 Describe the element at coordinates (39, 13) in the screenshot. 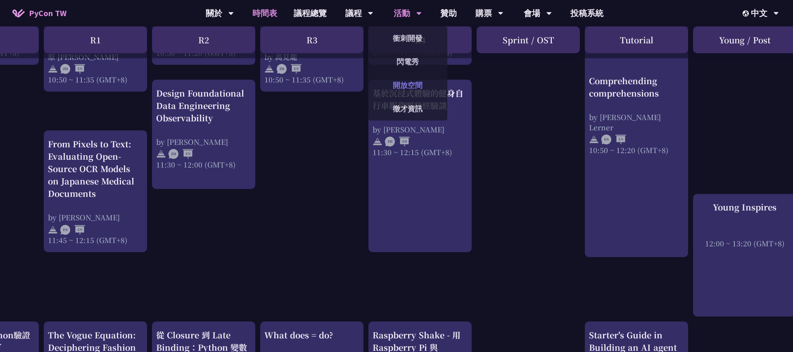

I see `a: PyCon TW` at that location.